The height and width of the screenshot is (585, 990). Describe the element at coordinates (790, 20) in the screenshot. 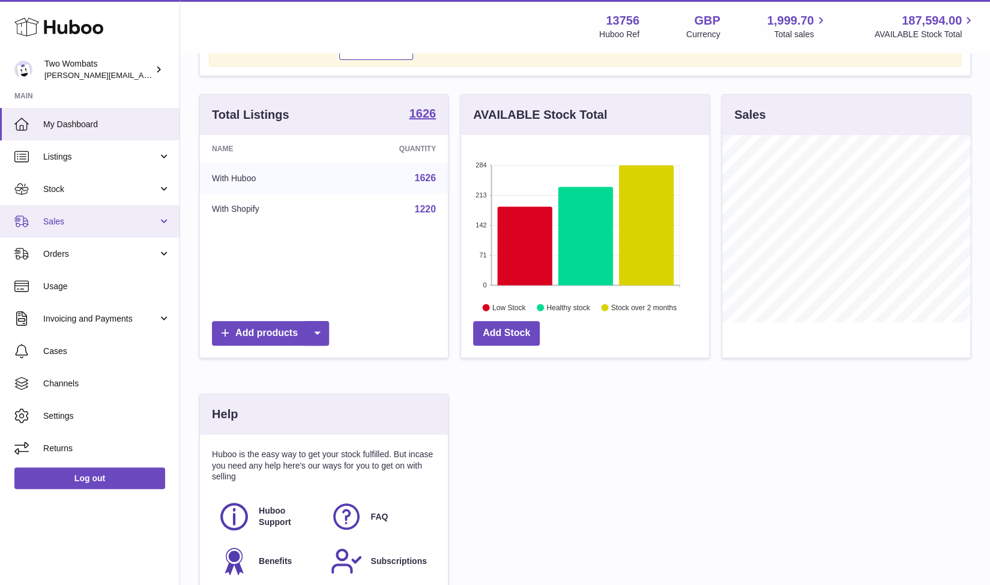

I see `span: 1,999.70` at that location.